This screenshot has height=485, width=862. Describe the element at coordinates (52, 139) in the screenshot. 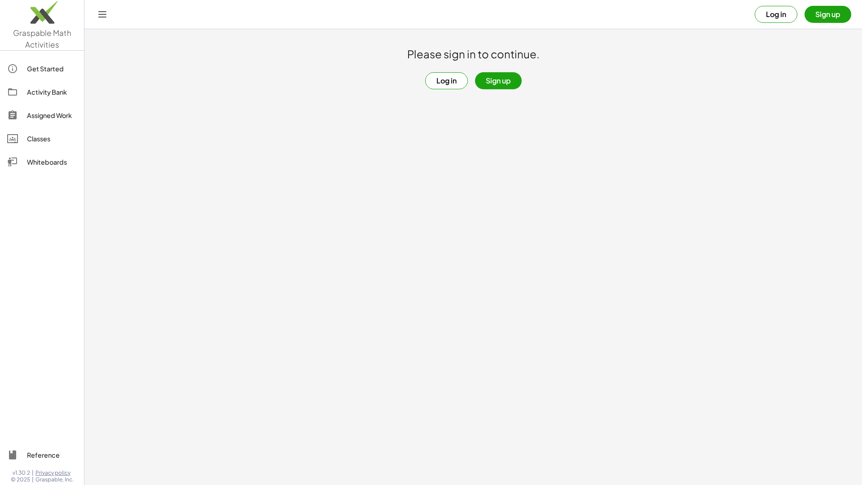

I see `div: Classes` at that location.